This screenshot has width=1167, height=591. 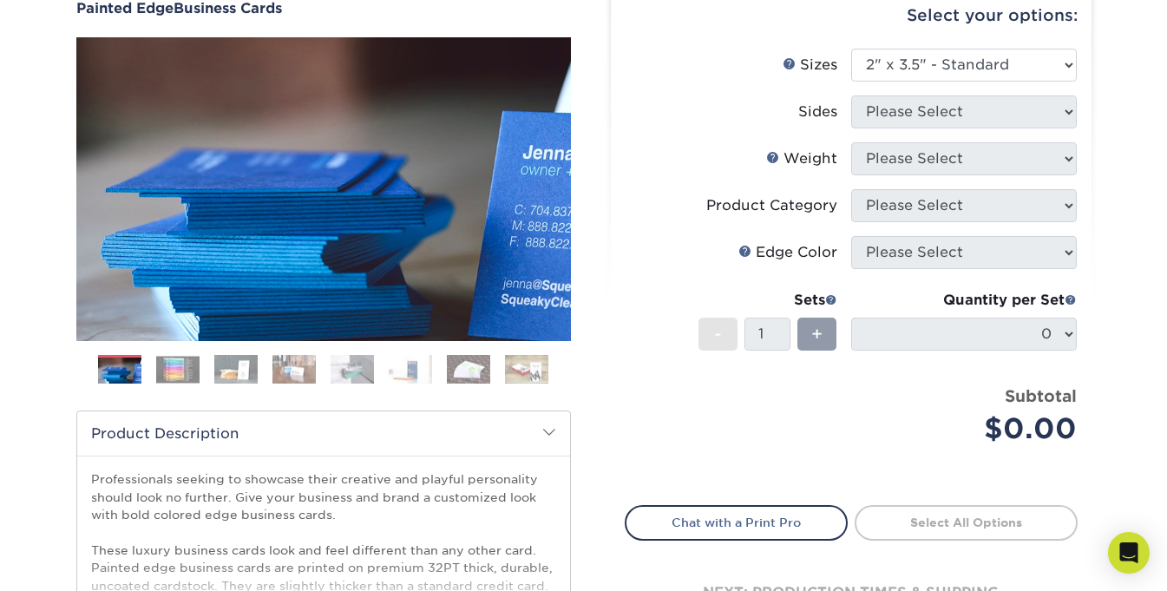 I want to click on a: Chat with a Print Pro, so click(x=736, y=523).